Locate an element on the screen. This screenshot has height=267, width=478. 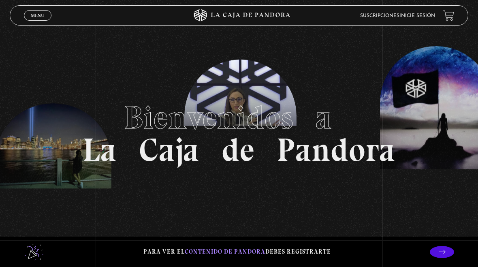
span: Menu is located at coordinates (37, 15).